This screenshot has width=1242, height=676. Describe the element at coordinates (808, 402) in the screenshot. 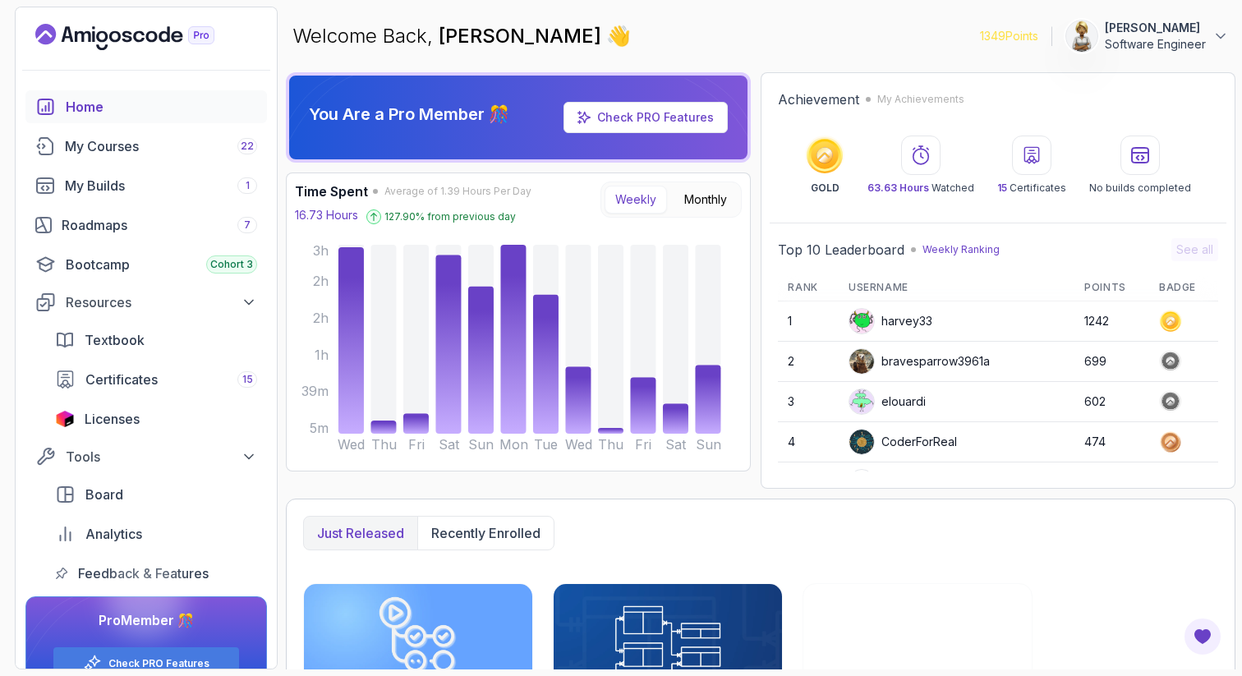

I see `td: 3` at that location.